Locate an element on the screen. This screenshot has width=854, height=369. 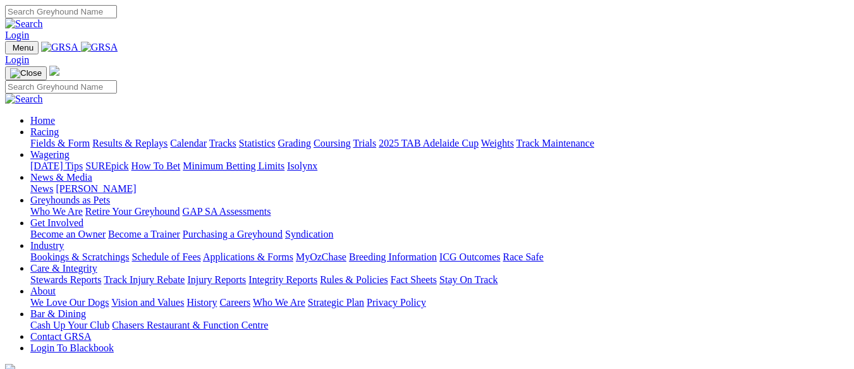
a: Calendar is located at coordinates (188, 143).